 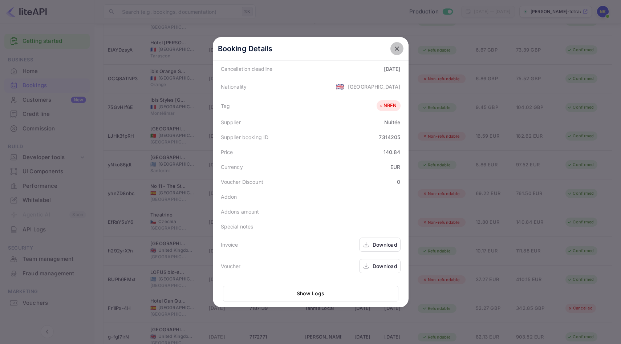 What do you see at coordinates (389, 137) in the screenshot?
I see `div: 7314205` at bounding box center [389, 137].